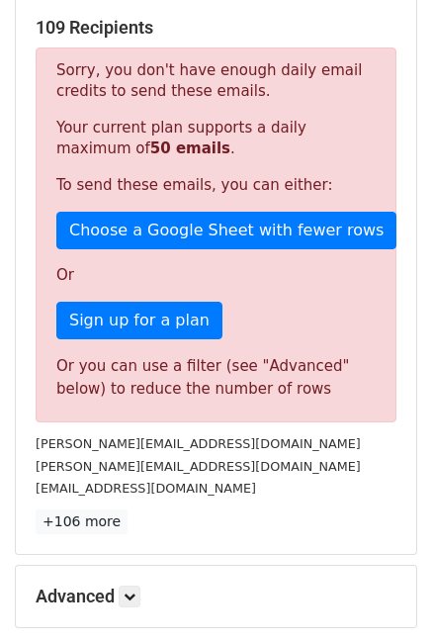 This screenshot has height=643, width=432. Describe the element at coordinates (216, 275) in the screenshot. I see `p: Or` at that location.